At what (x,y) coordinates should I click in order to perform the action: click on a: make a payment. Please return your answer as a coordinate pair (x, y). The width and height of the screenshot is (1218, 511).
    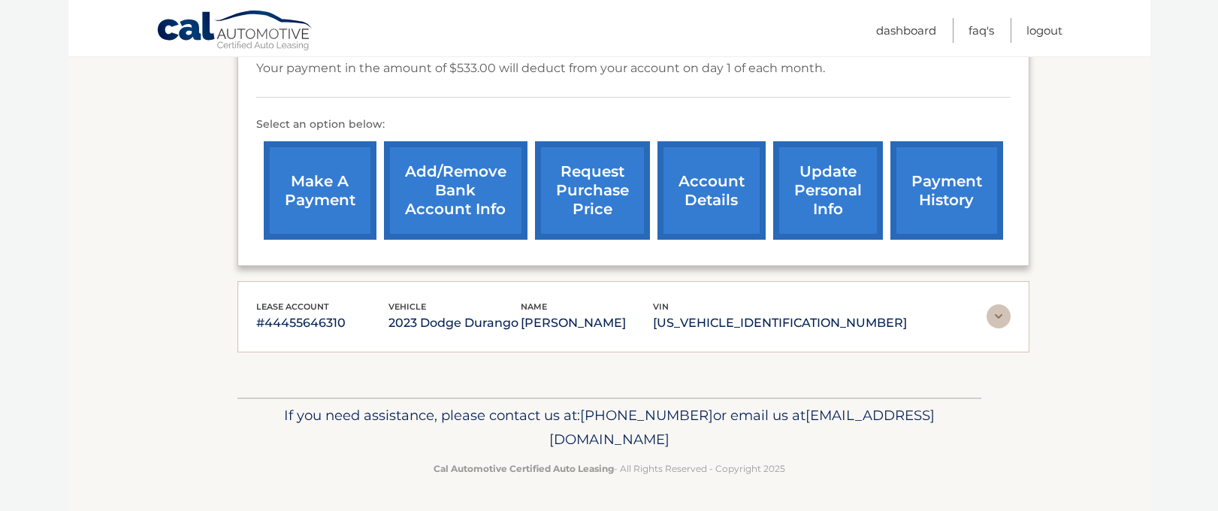
    Looking at the image, I should click on (320, 190).